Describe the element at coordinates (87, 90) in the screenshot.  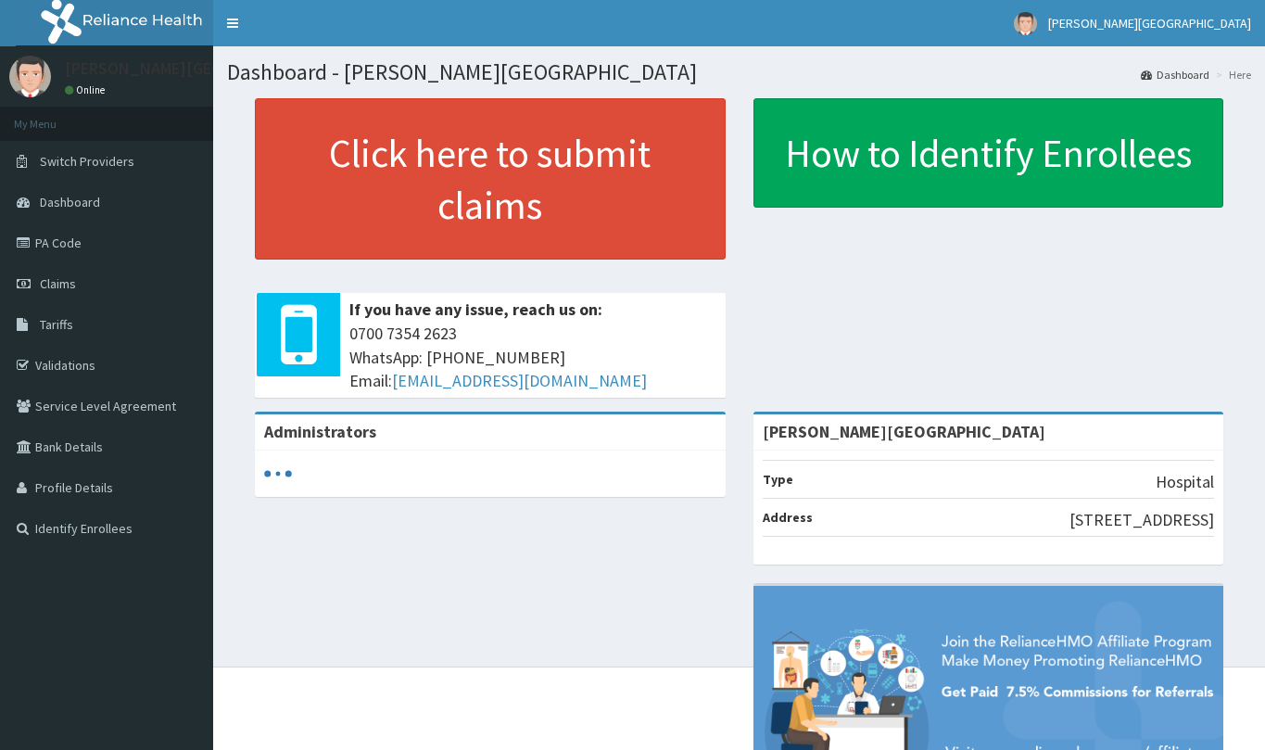
I see `a: Online` at that location.